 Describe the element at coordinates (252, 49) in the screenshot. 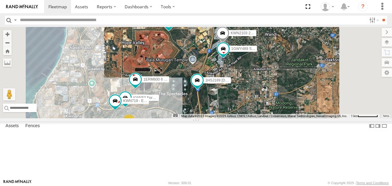

I see `span: 1GWY489 Signage Truck` at that location.